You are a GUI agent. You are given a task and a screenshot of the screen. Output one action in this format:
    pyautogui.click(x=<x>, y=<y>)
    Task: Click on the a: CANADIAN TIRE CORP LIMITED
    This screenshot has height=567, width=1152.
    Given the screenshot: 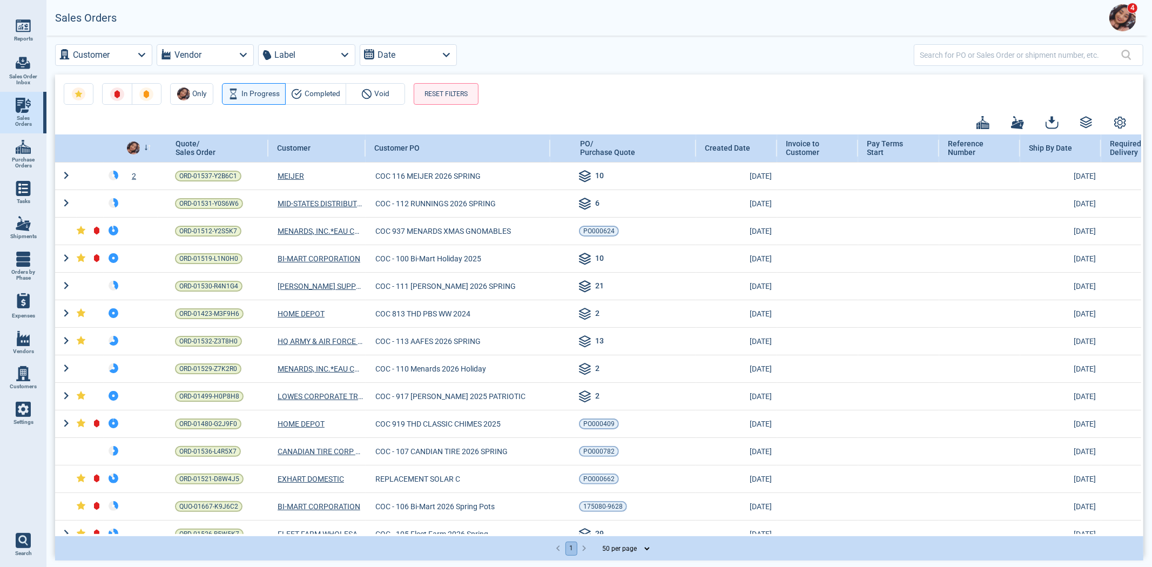 What is the action you would take?
    pyautogui.click(x=320, y=452)
    